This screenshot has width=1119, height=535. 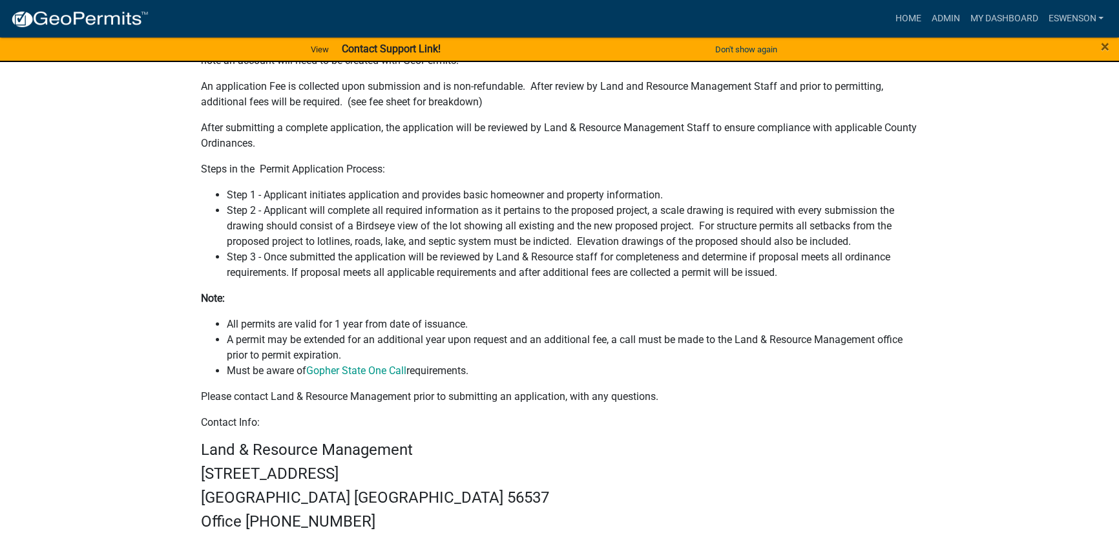 What do you see at coordinates (746, 49) in the screenshot?
I see `button: Don't show again` at bounding box center [746, 49].